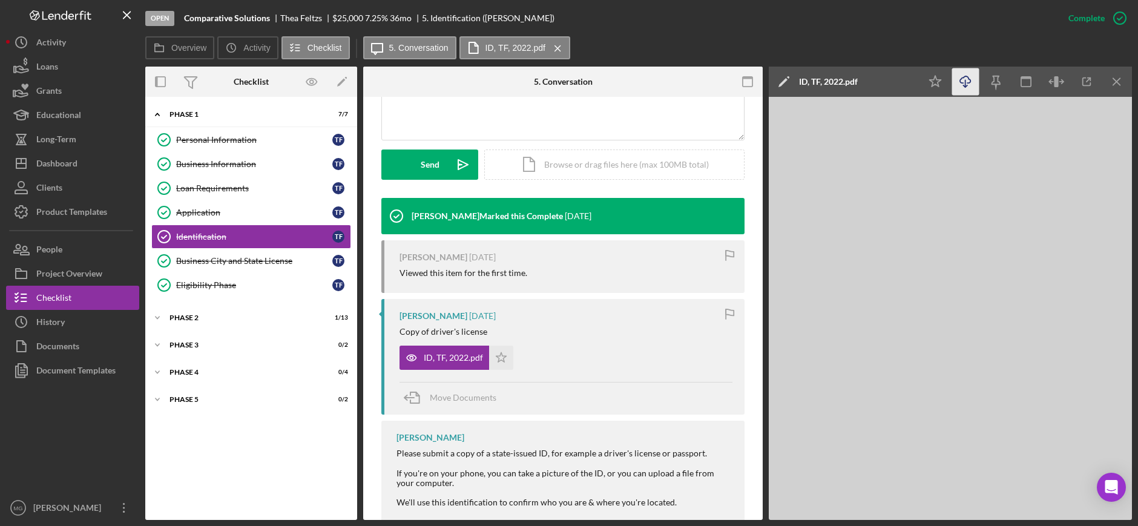 The image size is (1138, 526). What do you see at coordinates (306, 18) in the screenshot?
I see `div: Thea Feltzs` at bounding box center [306, 18].